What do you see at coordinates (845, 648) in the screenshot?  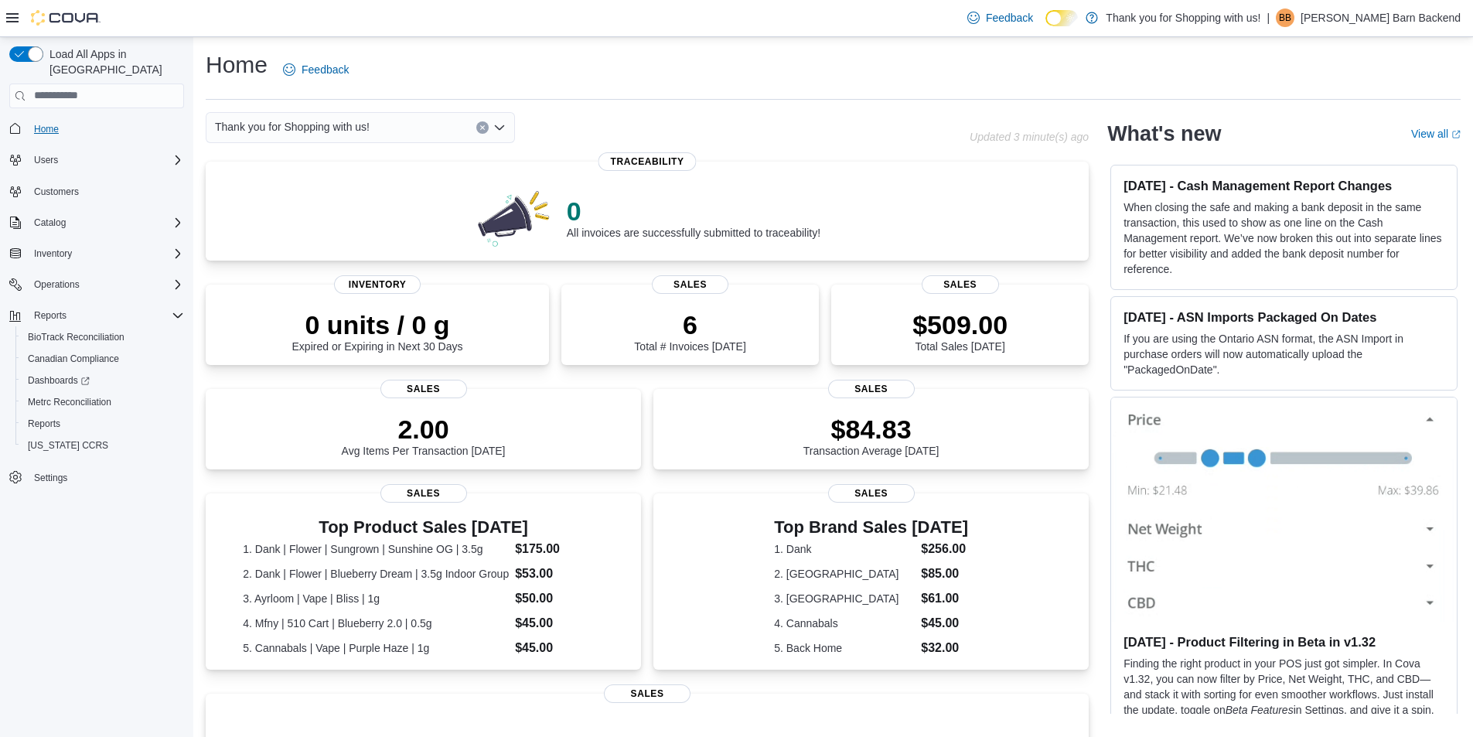 I see `dt: 5. Back Home` at bounding box center [845, 648].